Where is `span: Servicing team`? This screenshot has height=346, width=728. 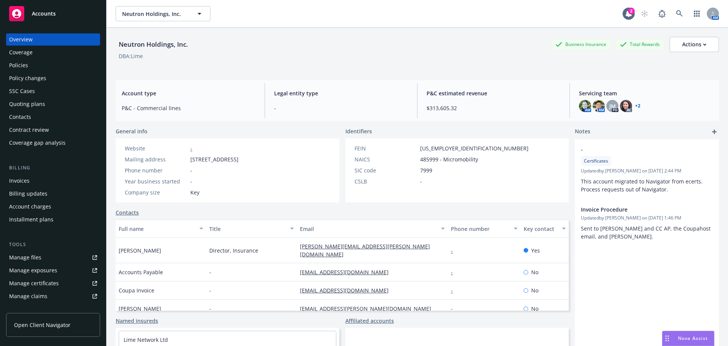
span: Servicing team is located at coordinates (646, 93).